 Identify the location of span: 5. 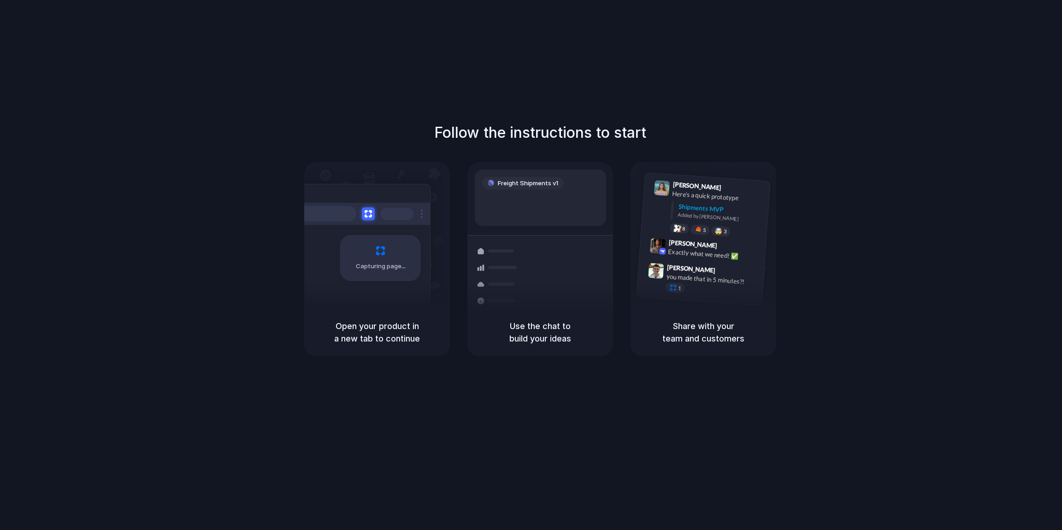
(705, 230).